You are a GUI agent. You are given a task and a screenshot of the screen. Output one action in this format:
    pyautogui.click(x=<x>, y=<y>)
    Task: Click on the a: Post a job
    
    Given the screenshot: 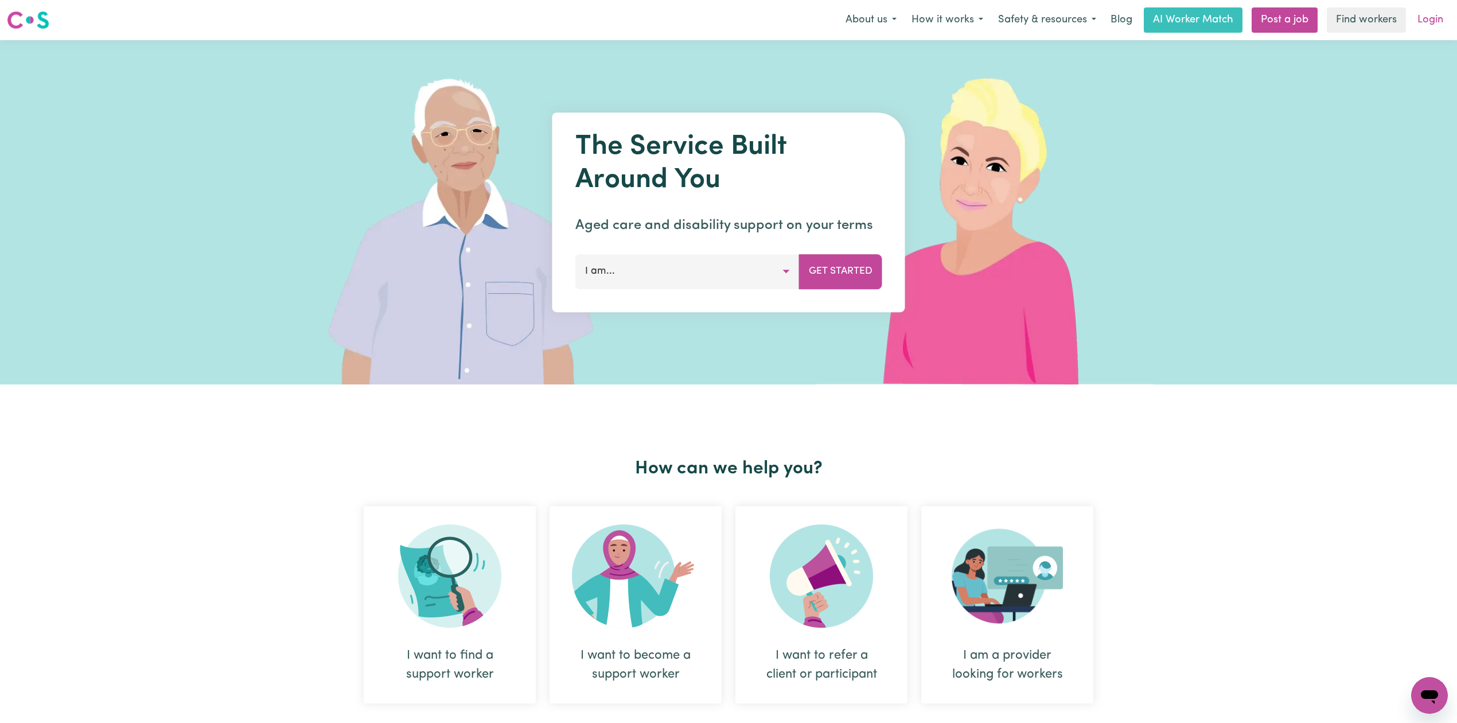 What is the action you would take?
    pyautogui.click(x=1285, y=20)
    